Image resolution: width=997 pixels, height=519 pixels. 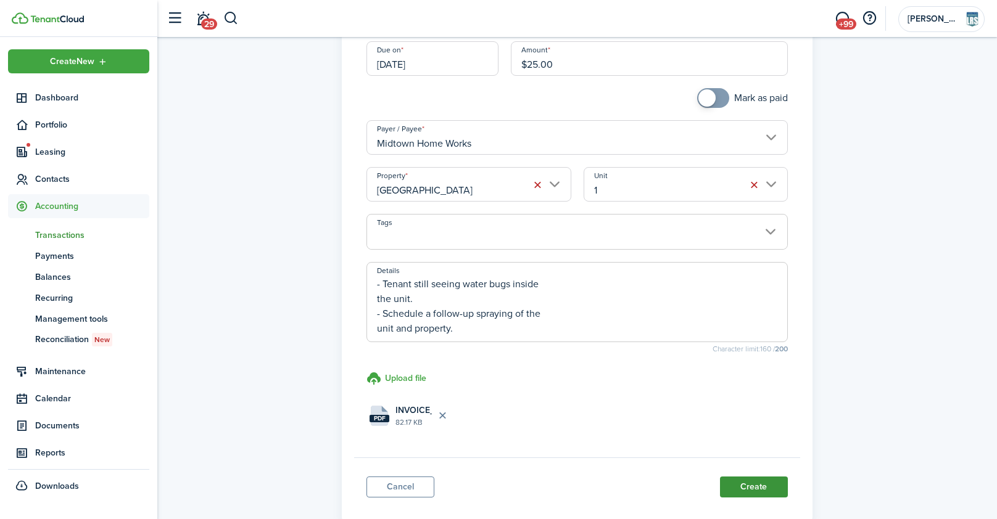 I want to click on small: Character limit: 160 /, so click(x=577, y=349).